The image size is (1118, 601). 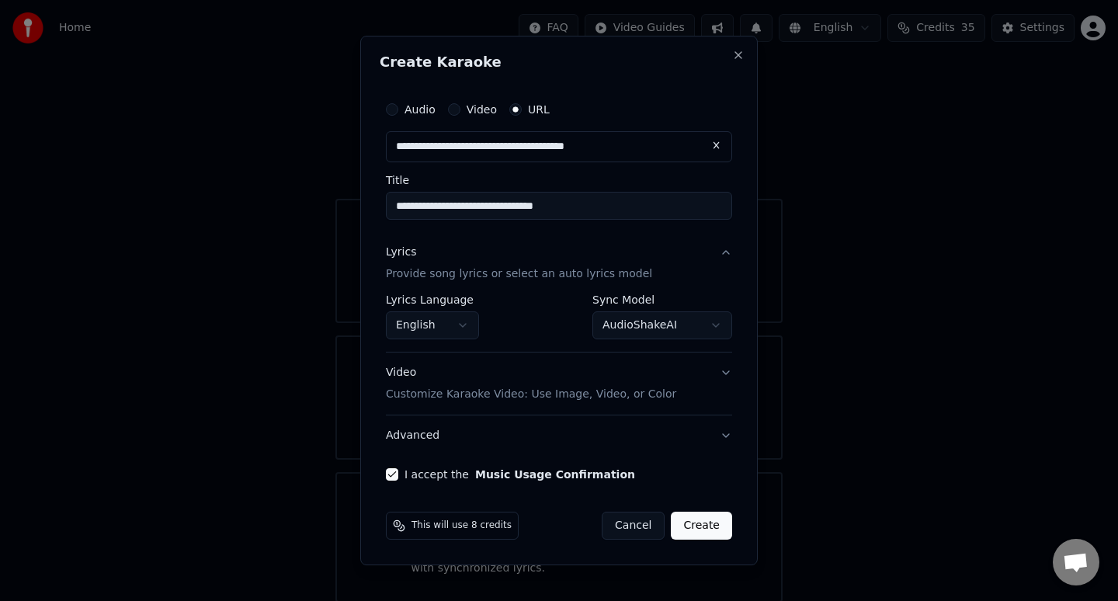 What do you see at coordinates (633, 526) in the screenshot?
I see `button: Cancel` at bounding box center [633, 526].